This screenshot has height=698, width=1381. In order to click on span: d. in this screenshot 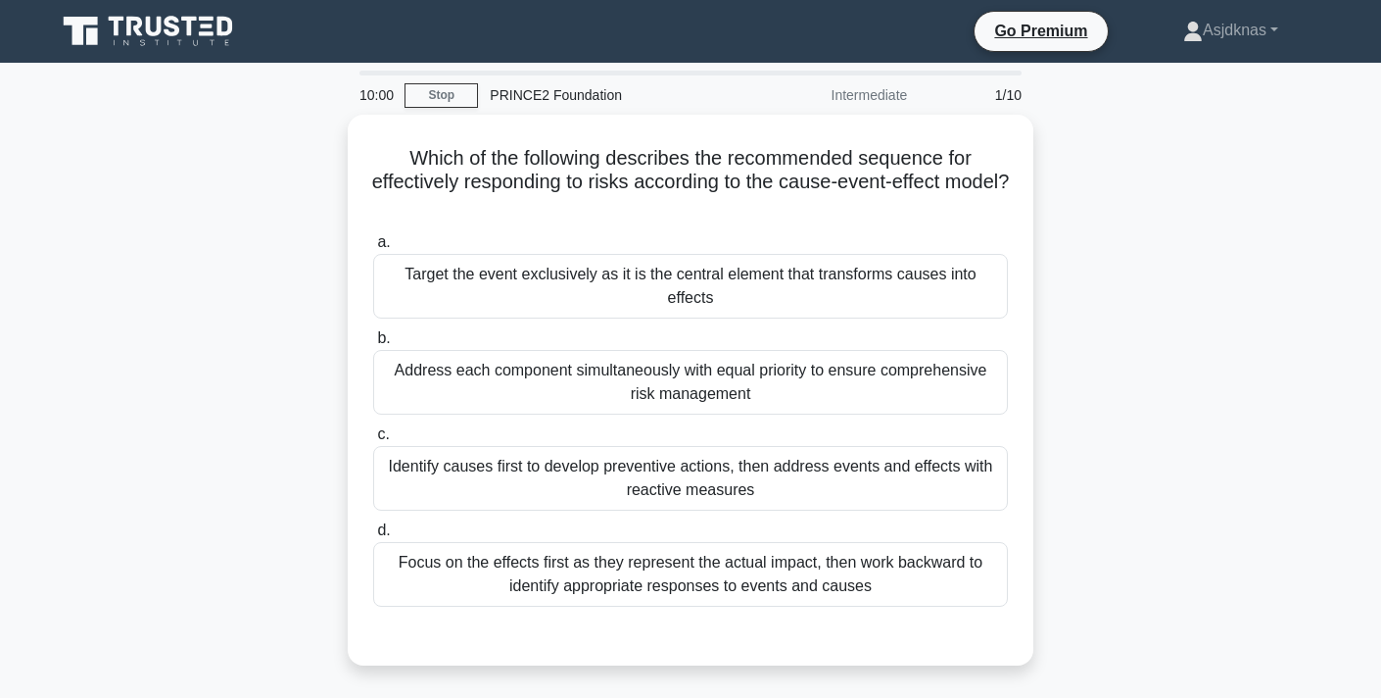, I will do `click(383, 529)`.